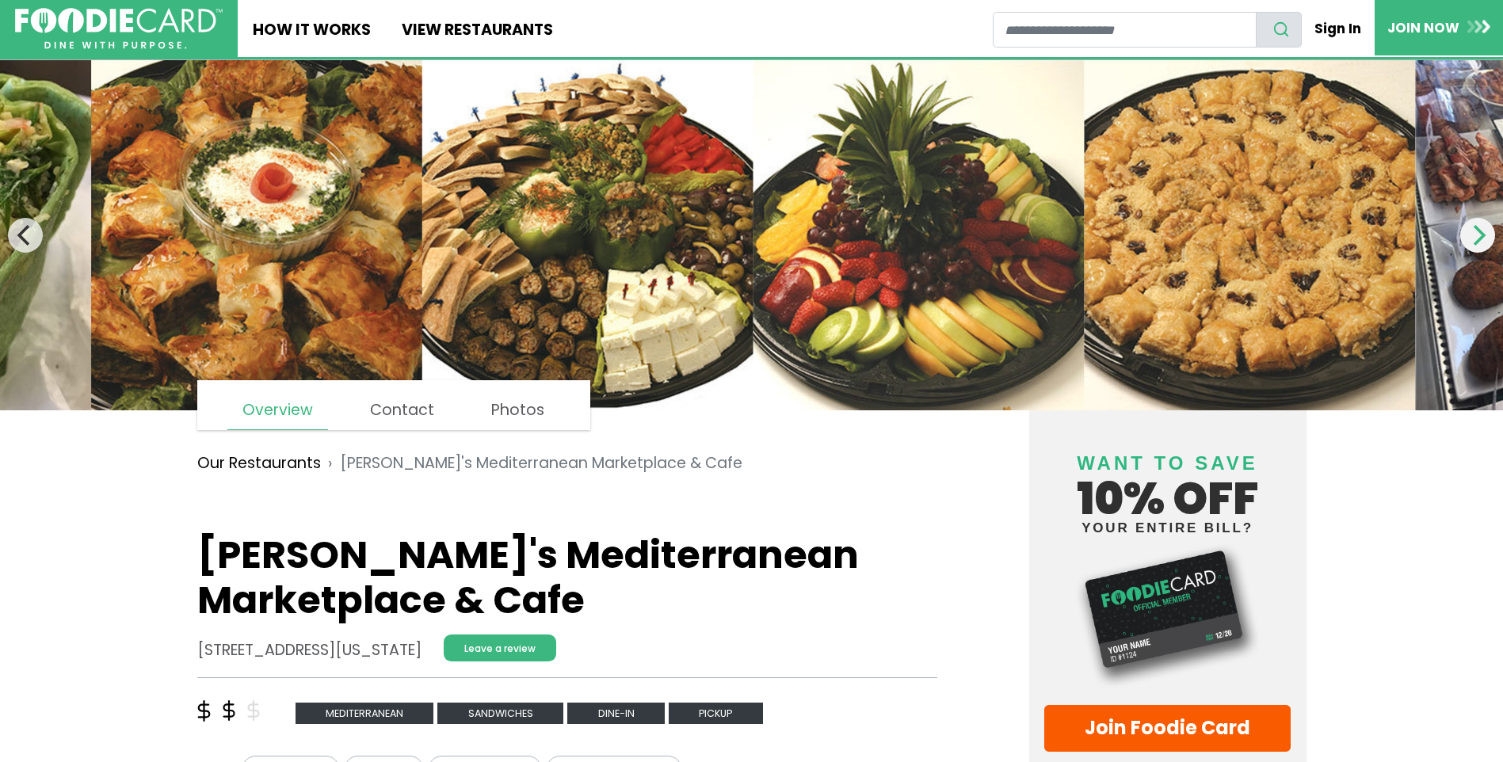 Image resolution: width=1503 pixels, height=762 pixels. I want to click on button: Next, so click(1478, 235).